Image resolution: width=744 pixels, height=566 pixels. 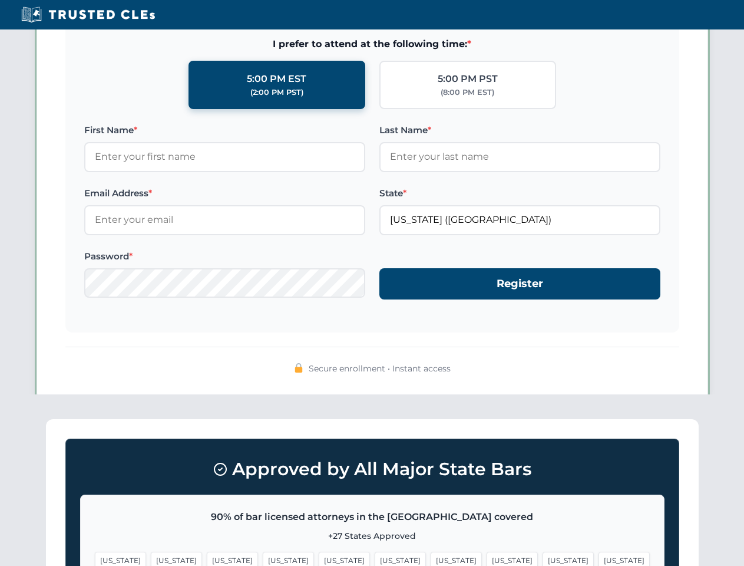 What do you see at coordinates (277, 93) in the screenshot?
I see `div: (2:00 PM PST)` at bounding box center [277, 93].